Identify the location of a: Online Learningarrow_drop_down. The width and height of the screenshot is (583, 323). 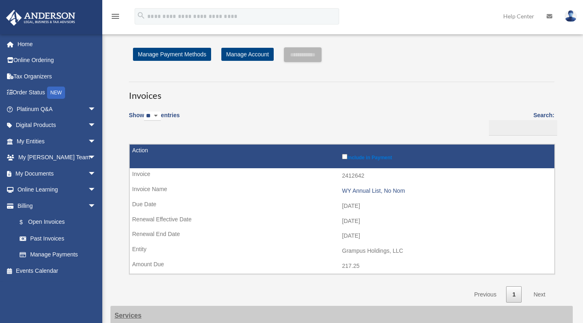
(57, 190).